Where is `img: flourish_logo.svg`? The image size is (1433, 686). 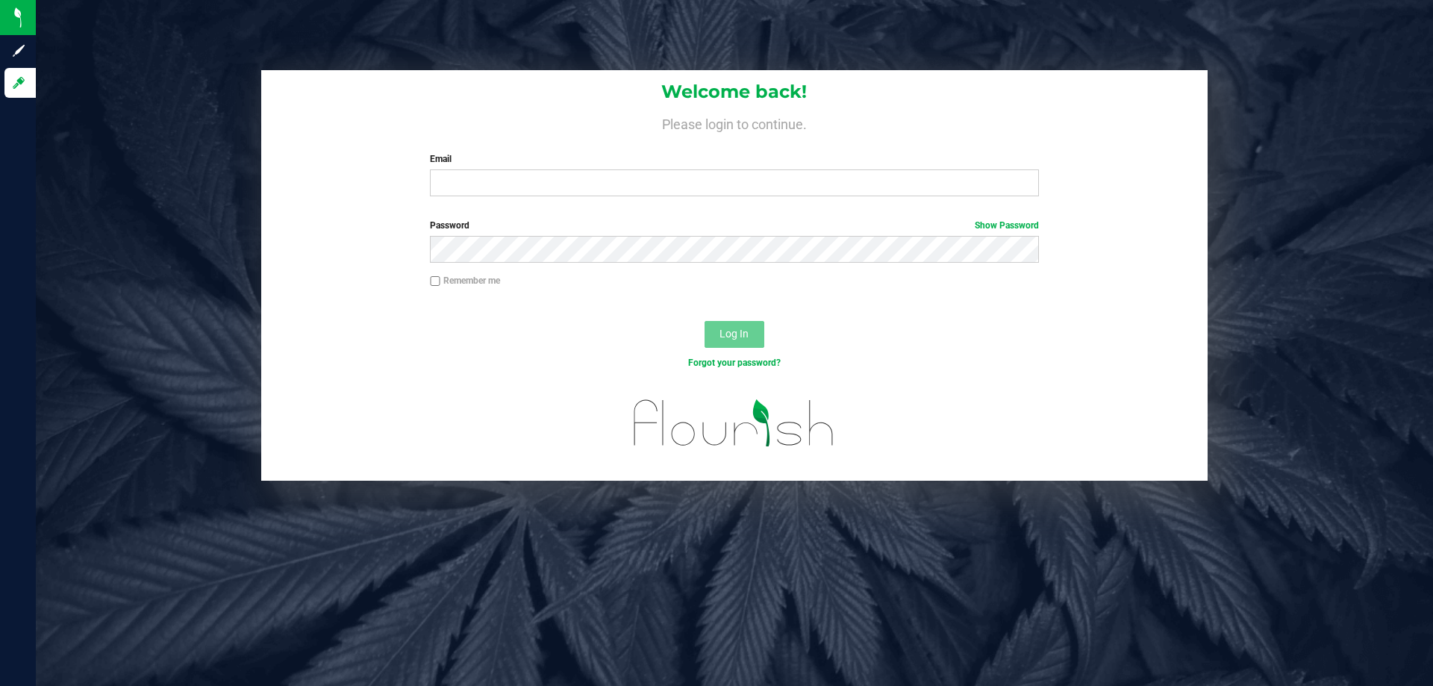
img: flourish_logo.svg is located at coordinates (734, 423).